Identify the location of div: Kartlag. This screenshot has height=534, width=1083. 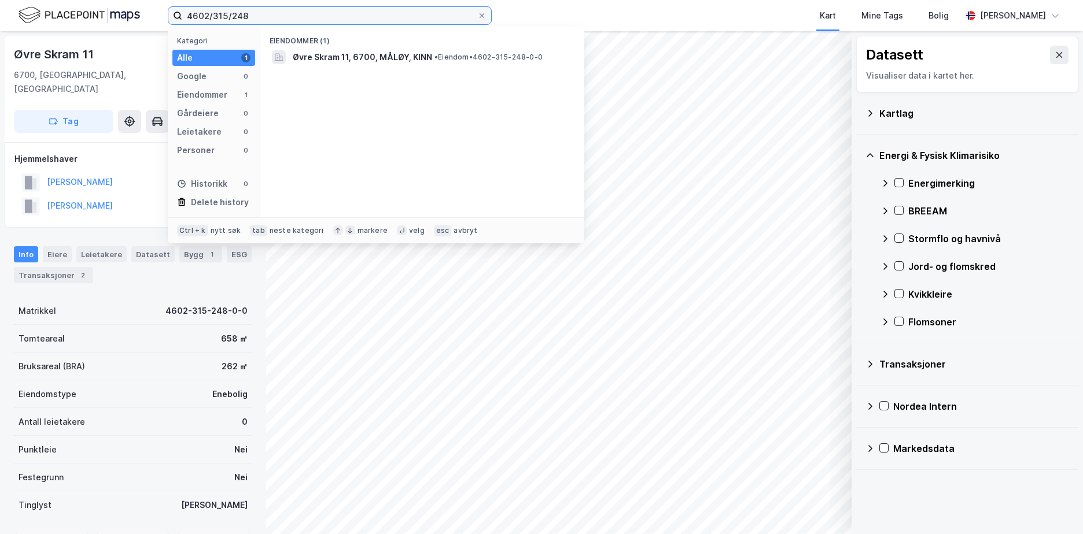
(974, 113).